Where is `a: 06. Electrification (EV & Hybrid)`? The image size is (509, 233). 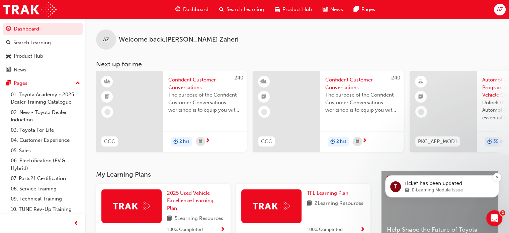
a: 06. Electrification (EV & Hybrid) is located at coordinates (45, 164).